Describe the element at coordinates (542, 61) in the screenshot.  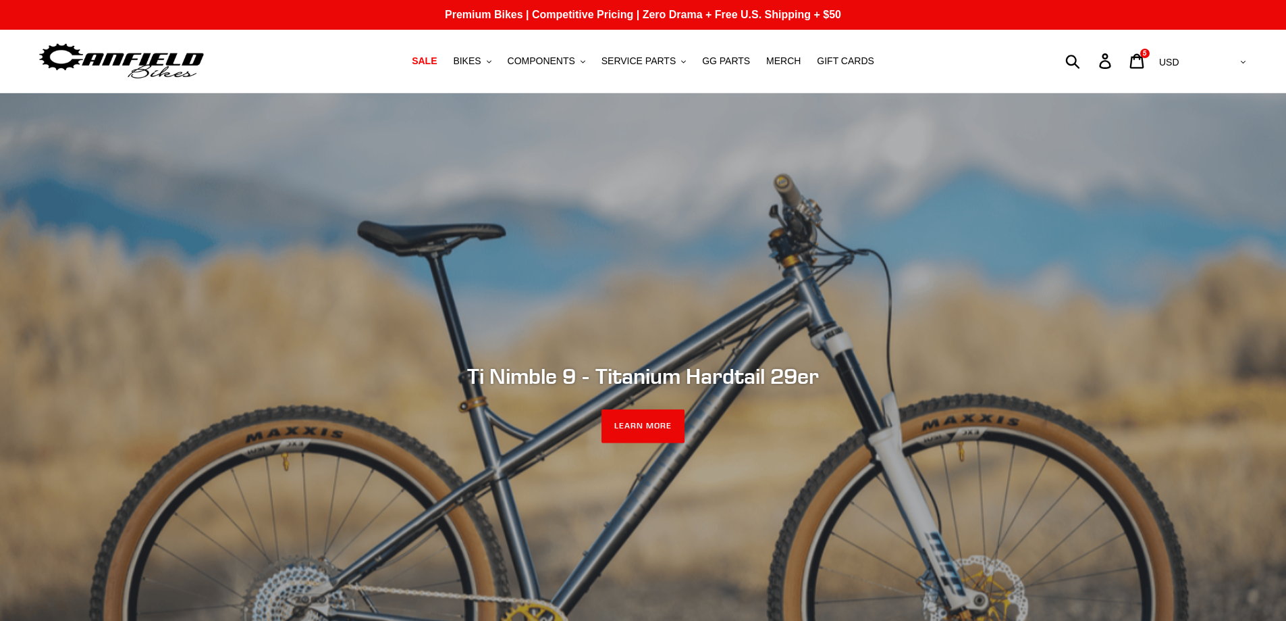
I see `span: COMPONENTS` at that location.